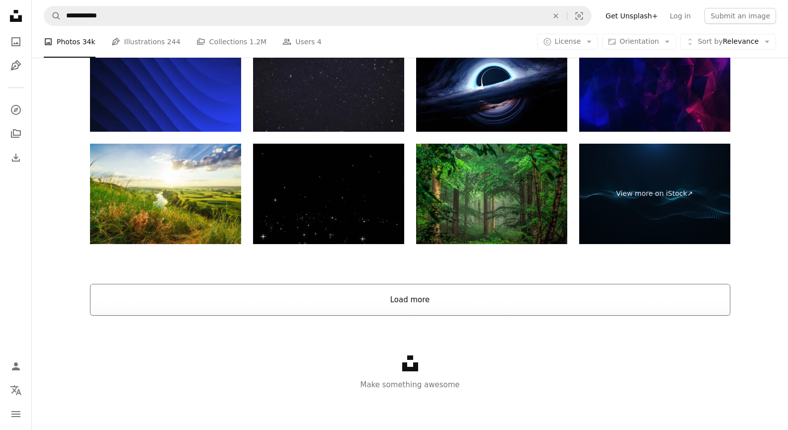  What do you see at coordinates (302, 42) in the screenshot?
I see `a: Users 4` at bounding box center [302, 42].